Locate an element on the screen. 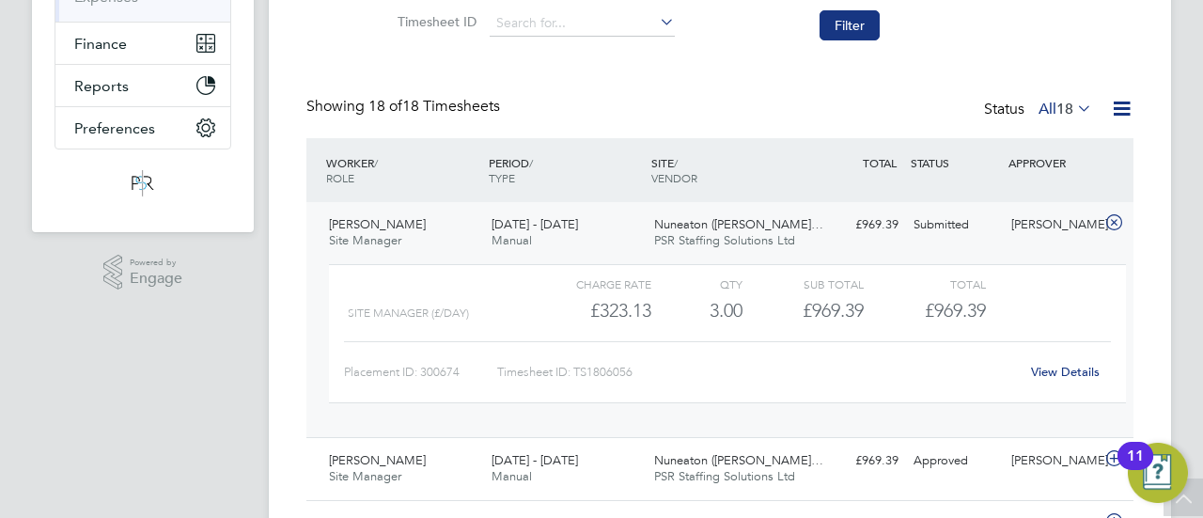 The width and height of the screenshot is (1203, 518). div: STATUS is located at coordinates (955, 163).